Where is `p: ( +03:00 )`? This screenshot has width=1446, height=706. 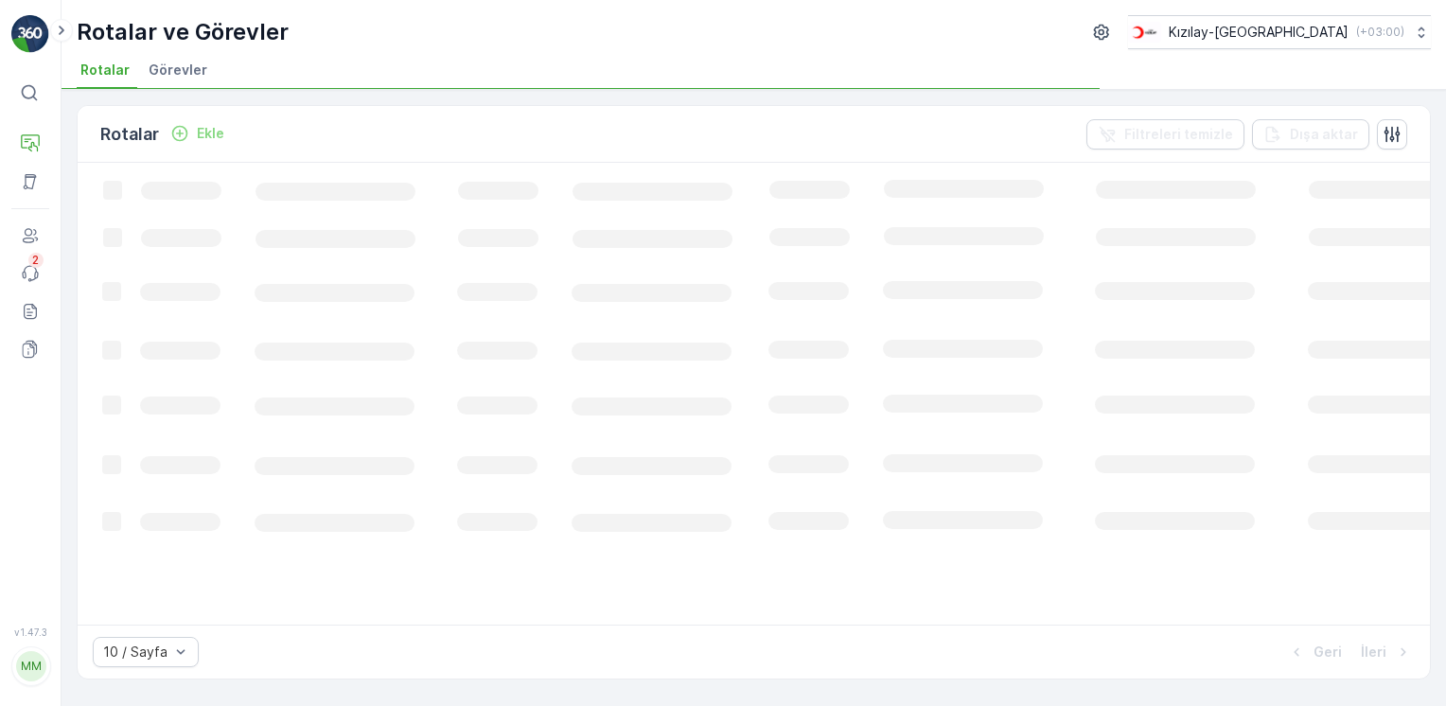 p: ( +03:00 ) is located at coordinates (1380, 32).